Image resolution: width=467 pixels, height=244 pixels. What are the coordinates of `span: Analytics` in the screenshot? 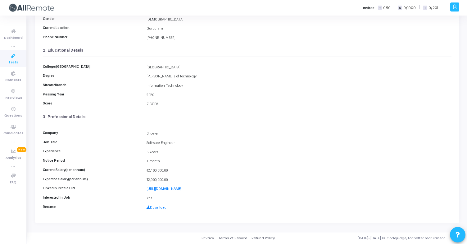 It's located at (13, 158).